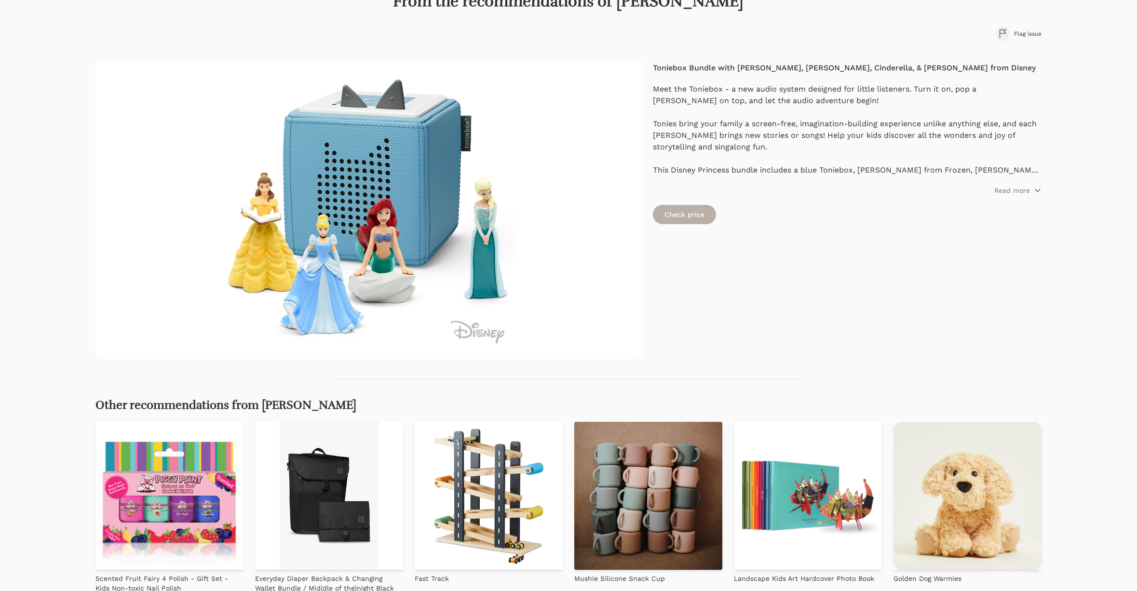 The height and width of the screenshot is (591, 1137). What do you see at coordinates (329, 496) in the screenshot?
I see `img: Everyday Diaper Backpack & Changing Wallet Bundle / Mid(dle of the)night Black` at bounding box center [329, 496].